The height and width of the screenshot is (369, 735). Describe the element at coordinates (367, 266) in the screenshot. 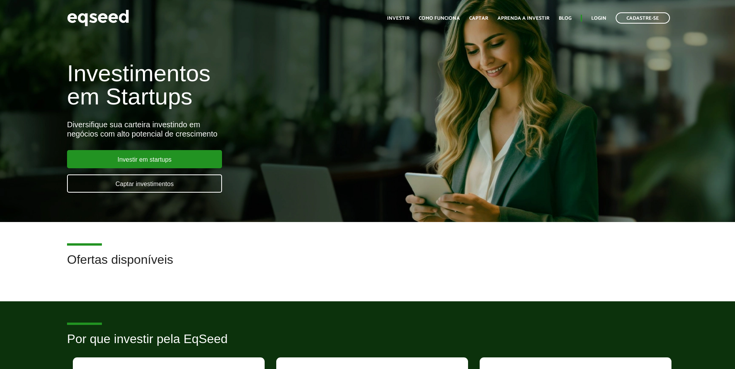

I see `h2: Ofertas disponíveis` at that location.